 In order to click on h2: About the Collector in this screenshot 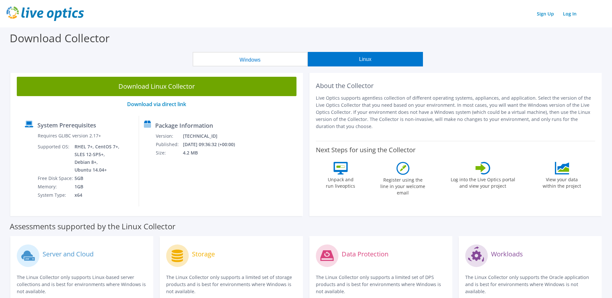, I will do `click(455, 86)`.